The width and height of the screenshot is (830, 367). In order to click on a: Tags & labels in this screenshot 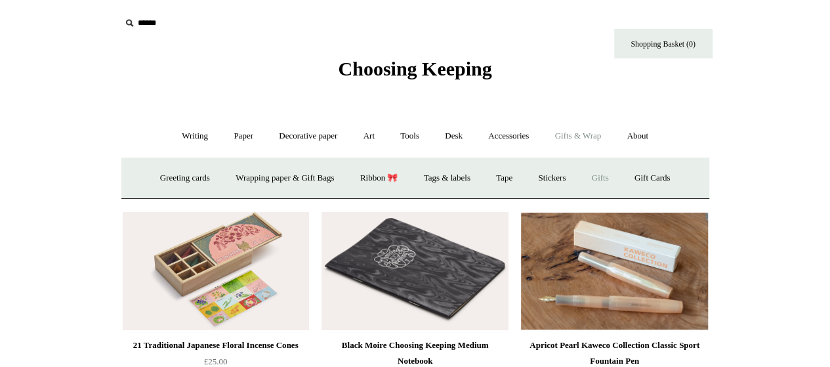, I will do `click(447, 178)`.